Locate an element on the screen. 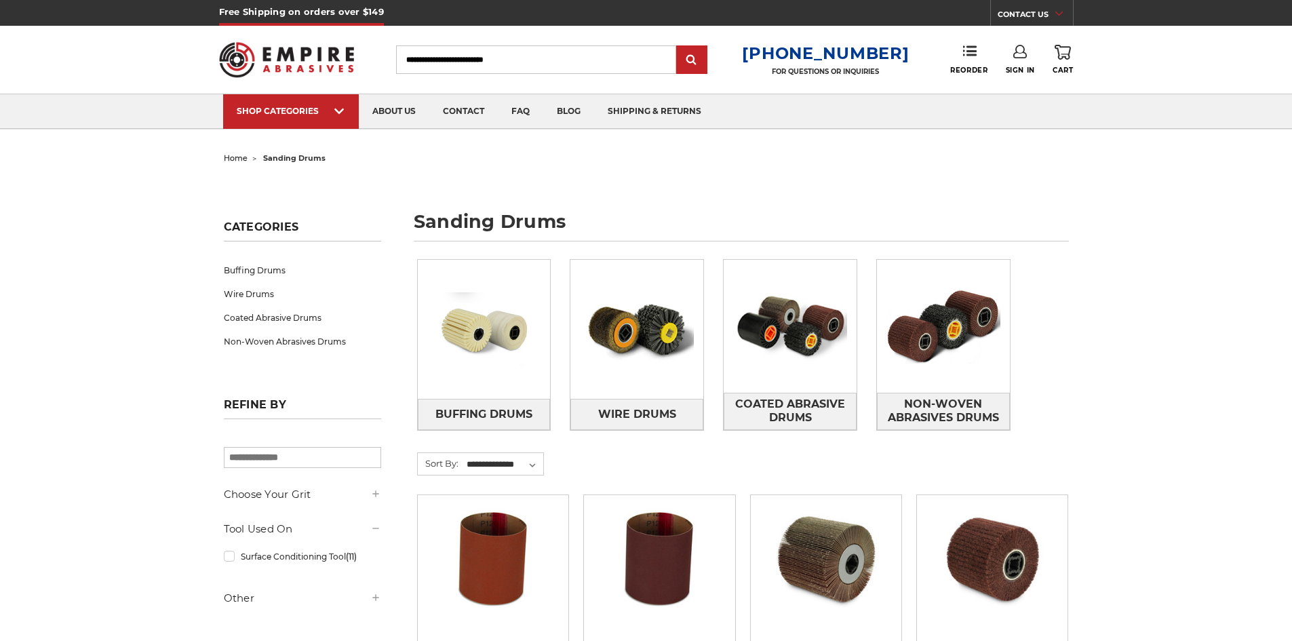  h5: Choose Your Grit is located at coordinates (302, 494).